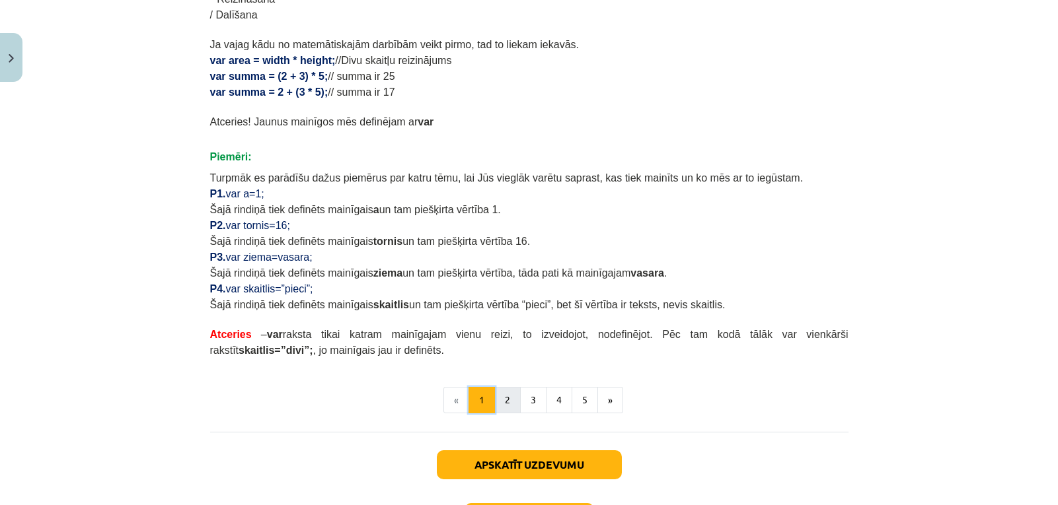 This screenshot has width=1058, height=505. What do you see at coordinates (647, 273) in the screenshot?
I see `b: vasara` at bounding box center [647, 273].